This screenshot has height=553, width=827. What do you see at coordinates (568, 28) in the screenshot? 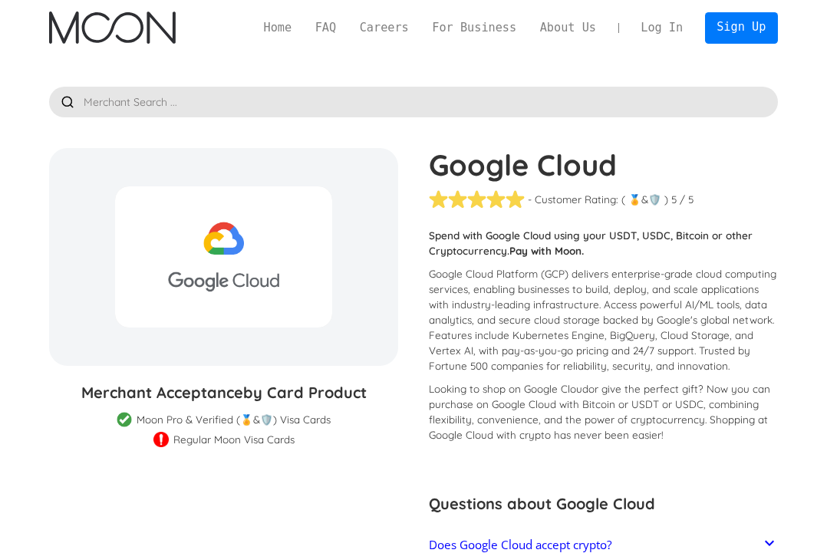
I see `a: About Us` at bounding box center [568, 28].